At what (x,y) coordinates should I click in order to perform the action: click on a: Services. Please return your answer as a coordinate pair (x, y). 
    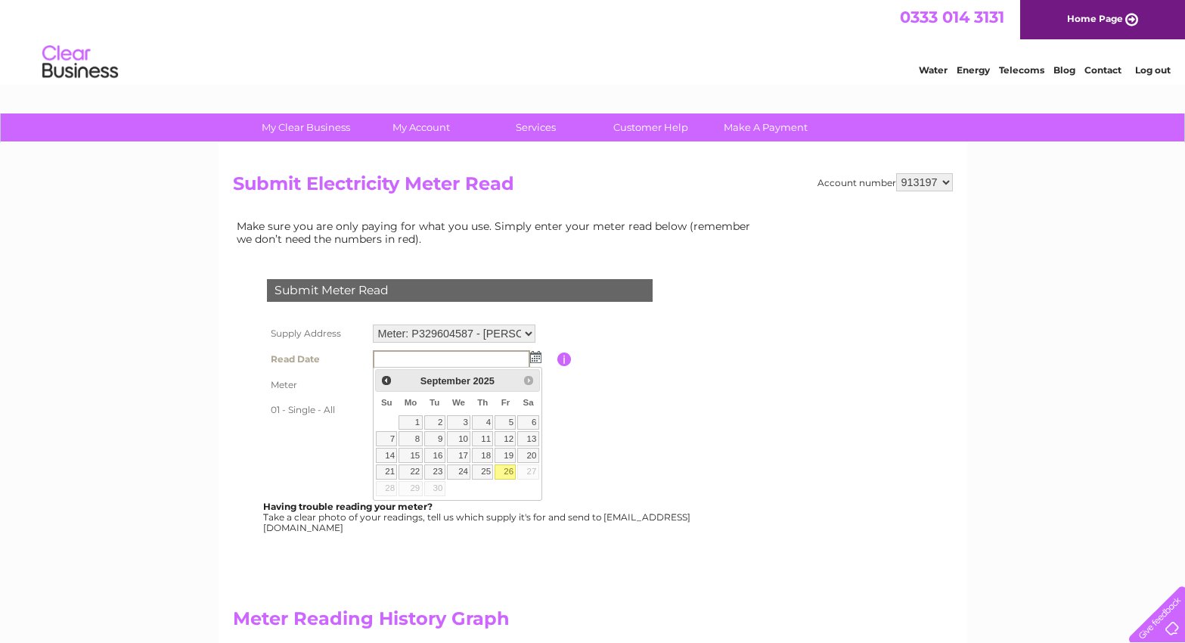
    Looking at the image, I should click on (536, 127).